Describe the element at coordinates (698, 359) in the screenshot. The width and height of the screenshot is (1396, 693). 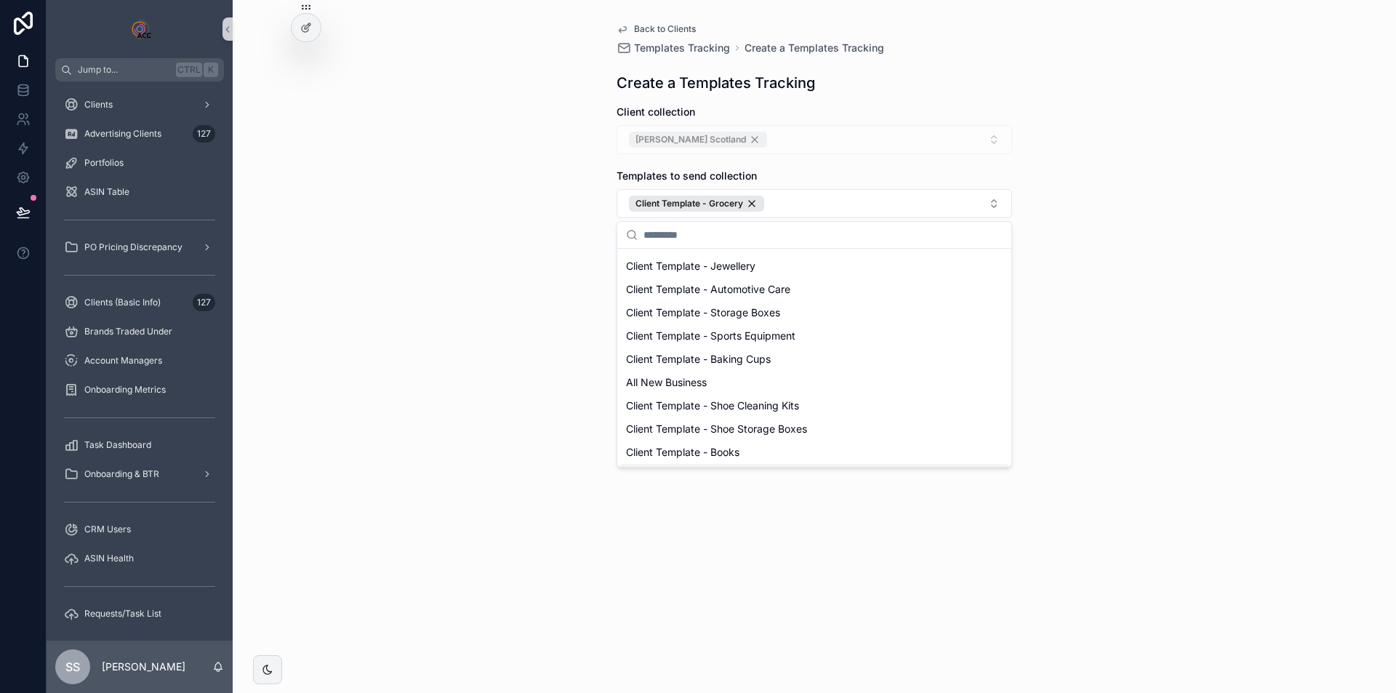
I see `span: Client Template - Baking Cups` at that location.